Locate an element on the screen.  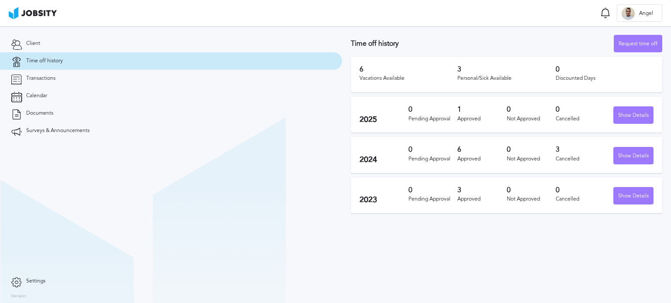
label: Version: is located at coordinates (19, 297).